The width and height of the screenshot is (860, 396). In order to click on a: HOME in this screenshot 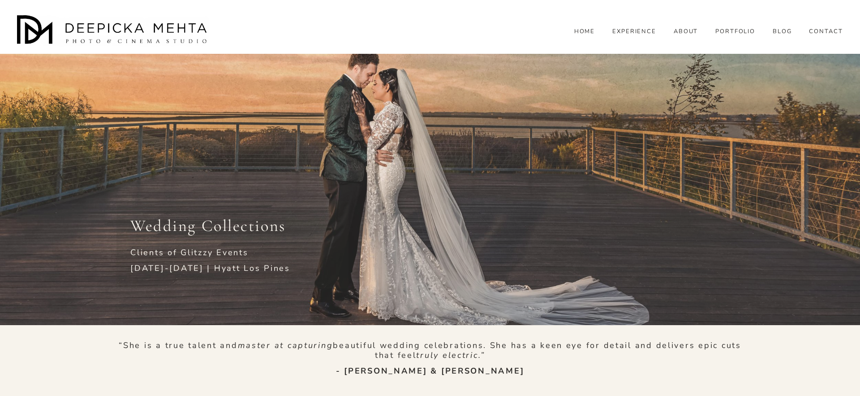, I will do `click(585, 32)`.